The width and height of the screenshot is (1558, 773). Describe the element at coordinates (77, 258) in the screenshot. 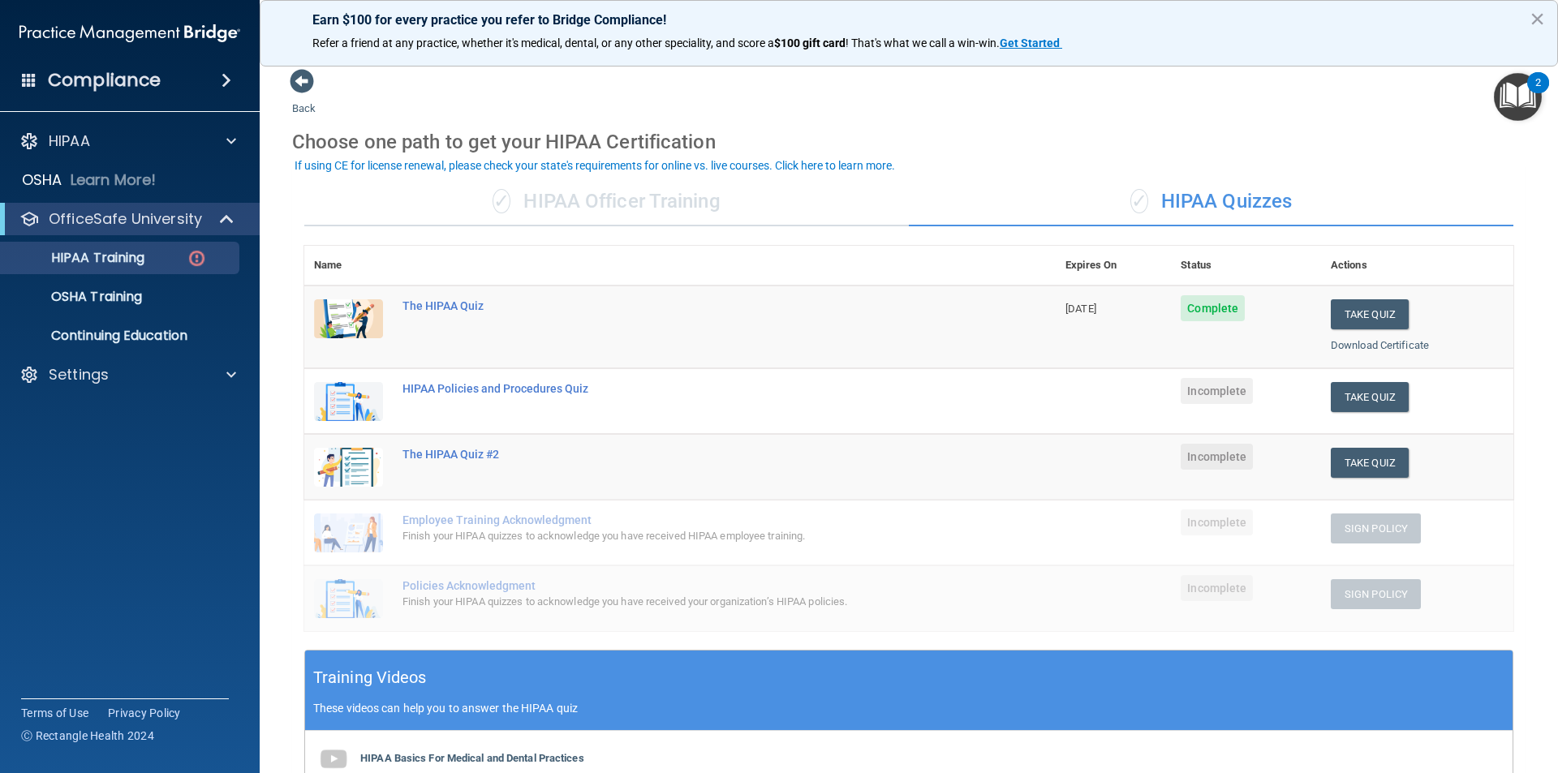

I see `p: HIPAA Training` at that location.